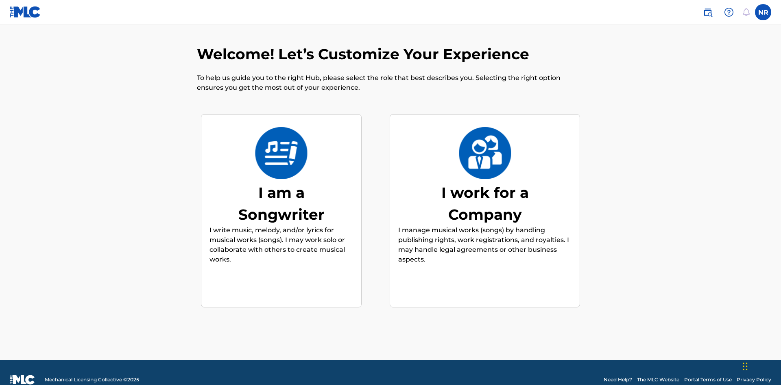 Image resolution: width=781 pixels, height=385 pixels. What do you see at coordinates (485, 211) in the screenshot?
I see `div: I work for a CompanyI work for a CompanyI manage musical works (songs) by handling publishing rig...` at bounding box center [485, 211].